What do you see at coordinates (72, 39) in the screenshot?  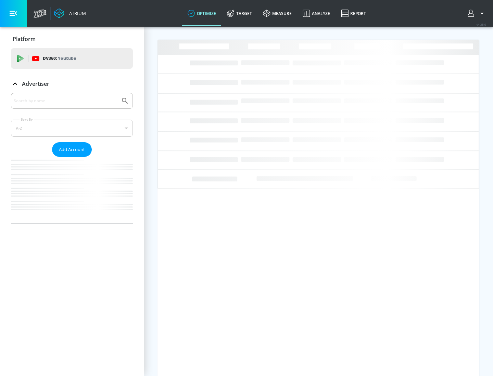 I see `div: Platform` at bounding box center [72, 39].